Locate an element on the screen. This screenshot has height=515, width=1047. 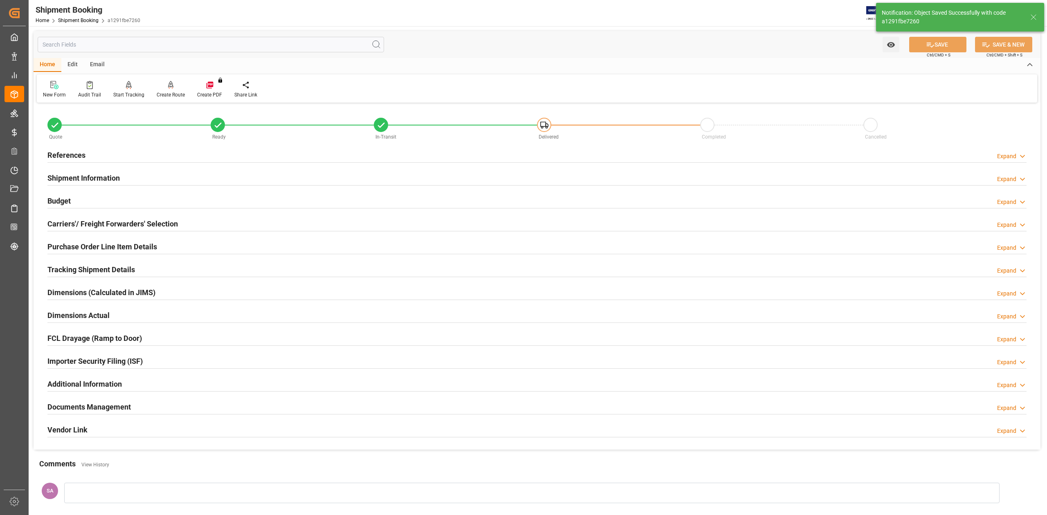
button: SAVE is located at coordinates (937, 45).